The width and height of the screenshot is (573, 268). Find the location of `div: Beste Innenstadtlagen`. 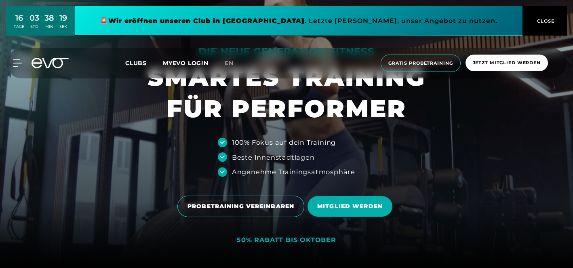

div: Beste Innenstadtlagen is located at coordinates (273, 157).